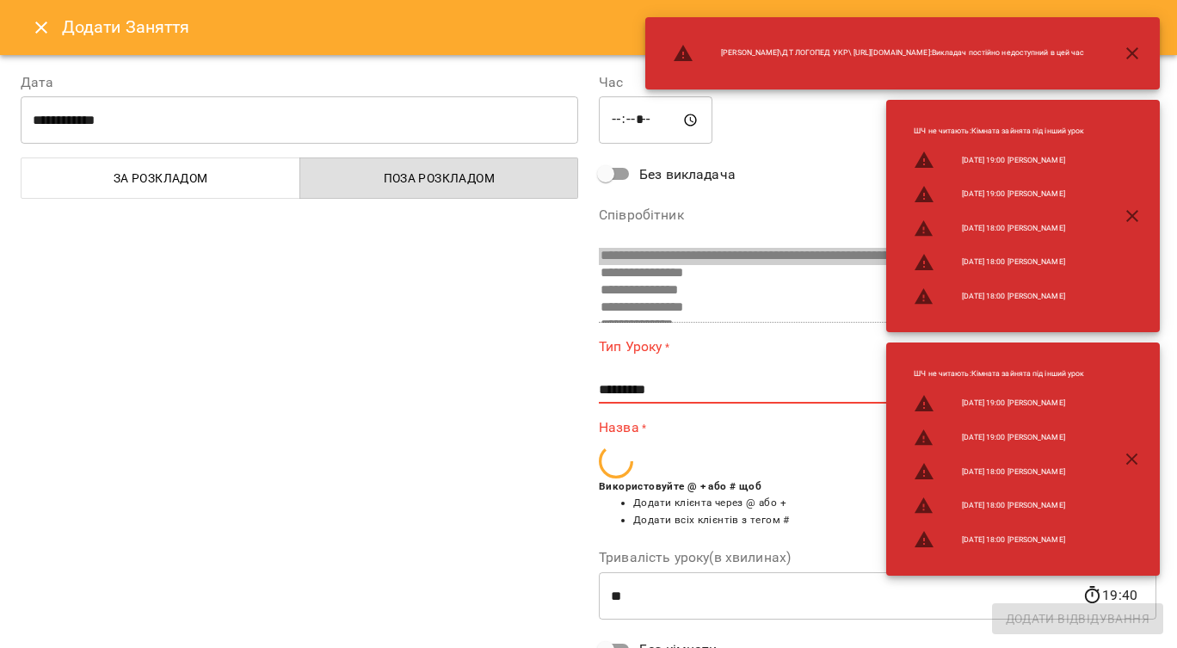  I want to click on label: Тип Уроку, so click(878, 346).